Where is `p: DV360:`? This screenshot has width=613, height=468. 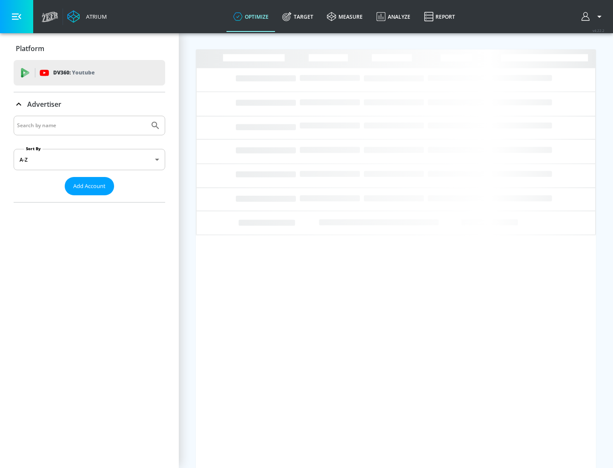 p: DV360: is located at coordinates (74, 73).